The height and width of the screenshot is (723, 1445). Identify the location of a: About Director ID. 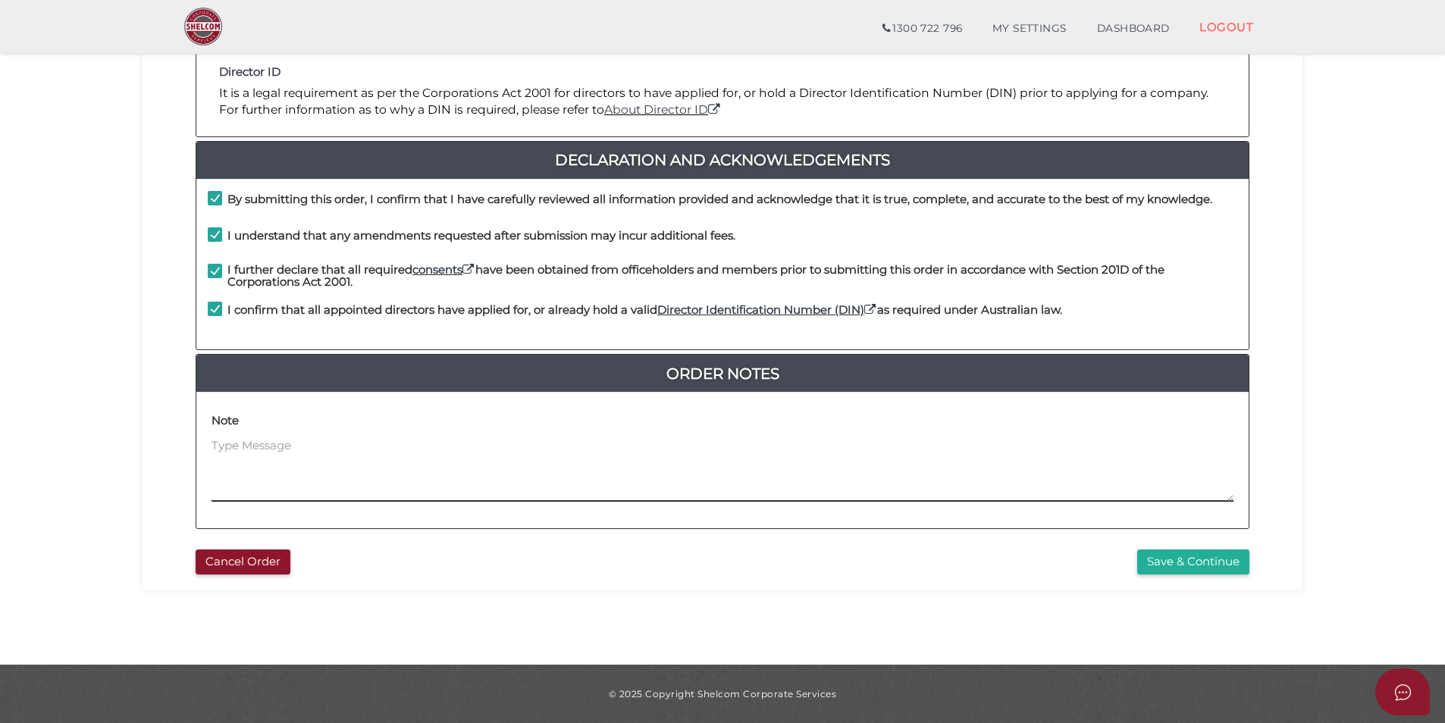
(663, 109).